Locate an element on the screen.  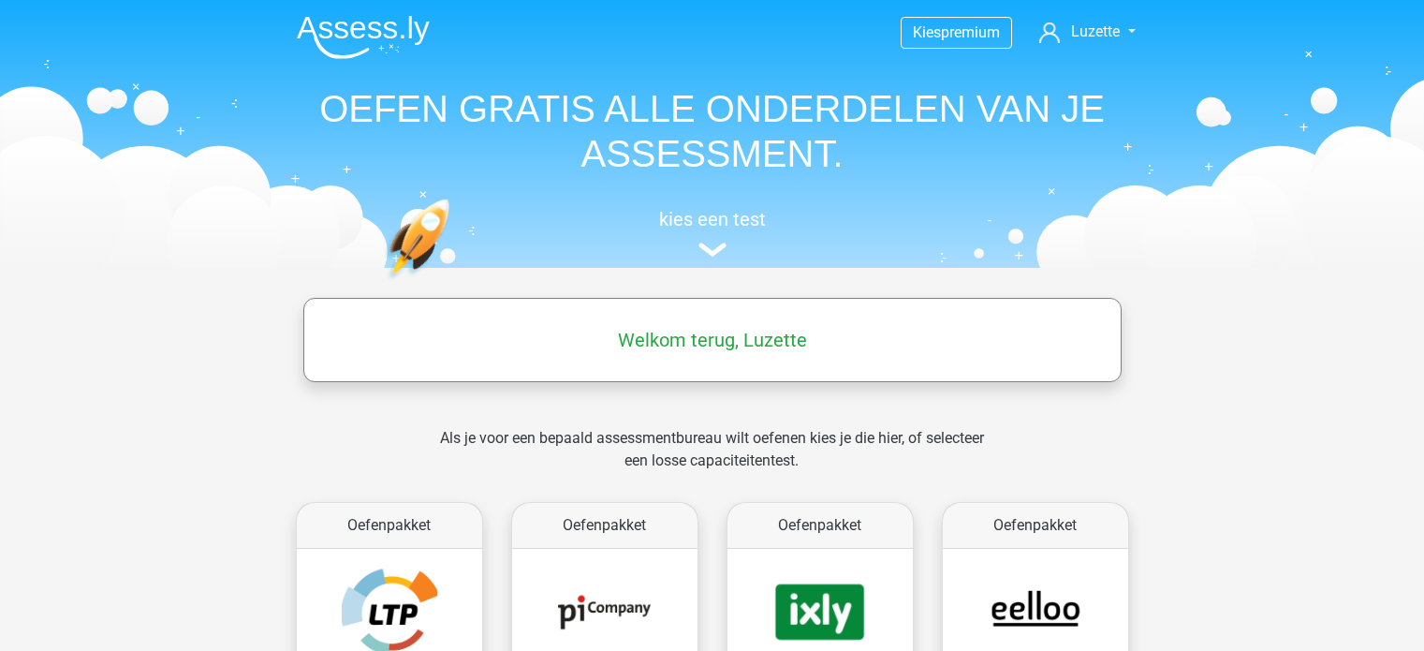
a: Luzette is located at coordinates (1087, 32).